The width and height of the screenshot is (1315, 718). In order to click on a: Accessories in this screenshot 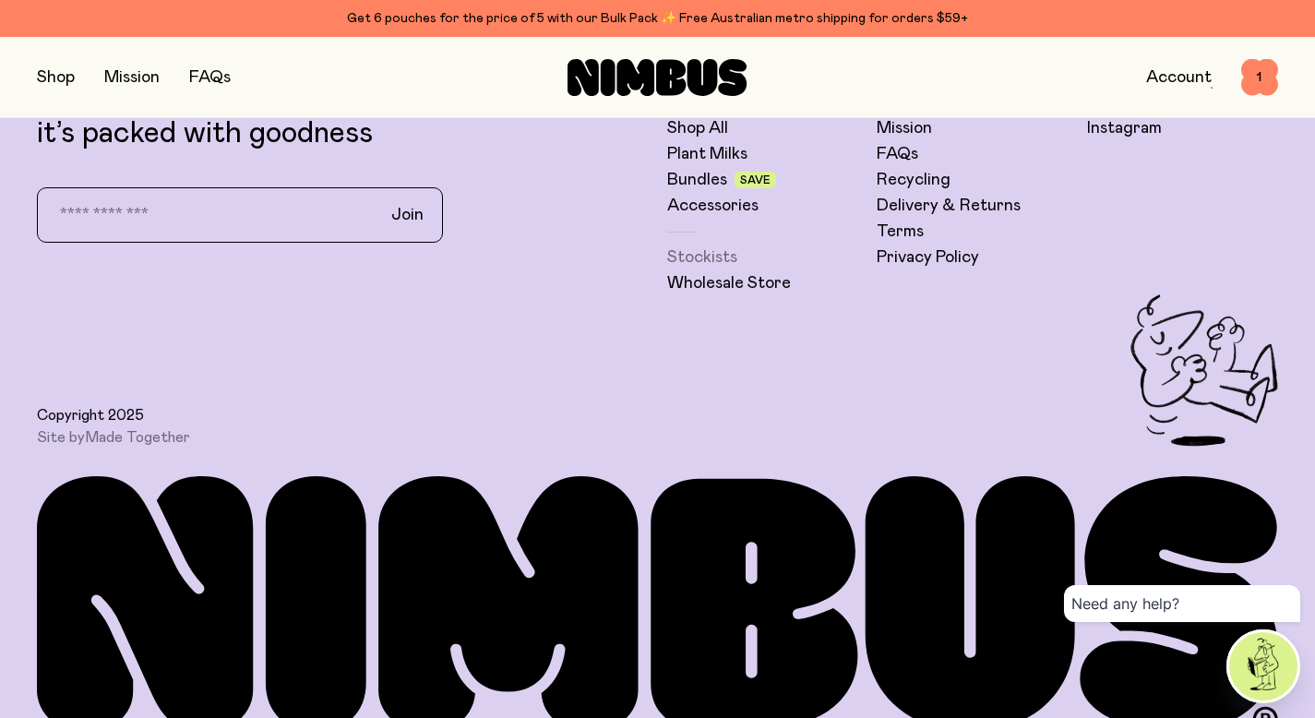, I will do `click(713, 206)`.